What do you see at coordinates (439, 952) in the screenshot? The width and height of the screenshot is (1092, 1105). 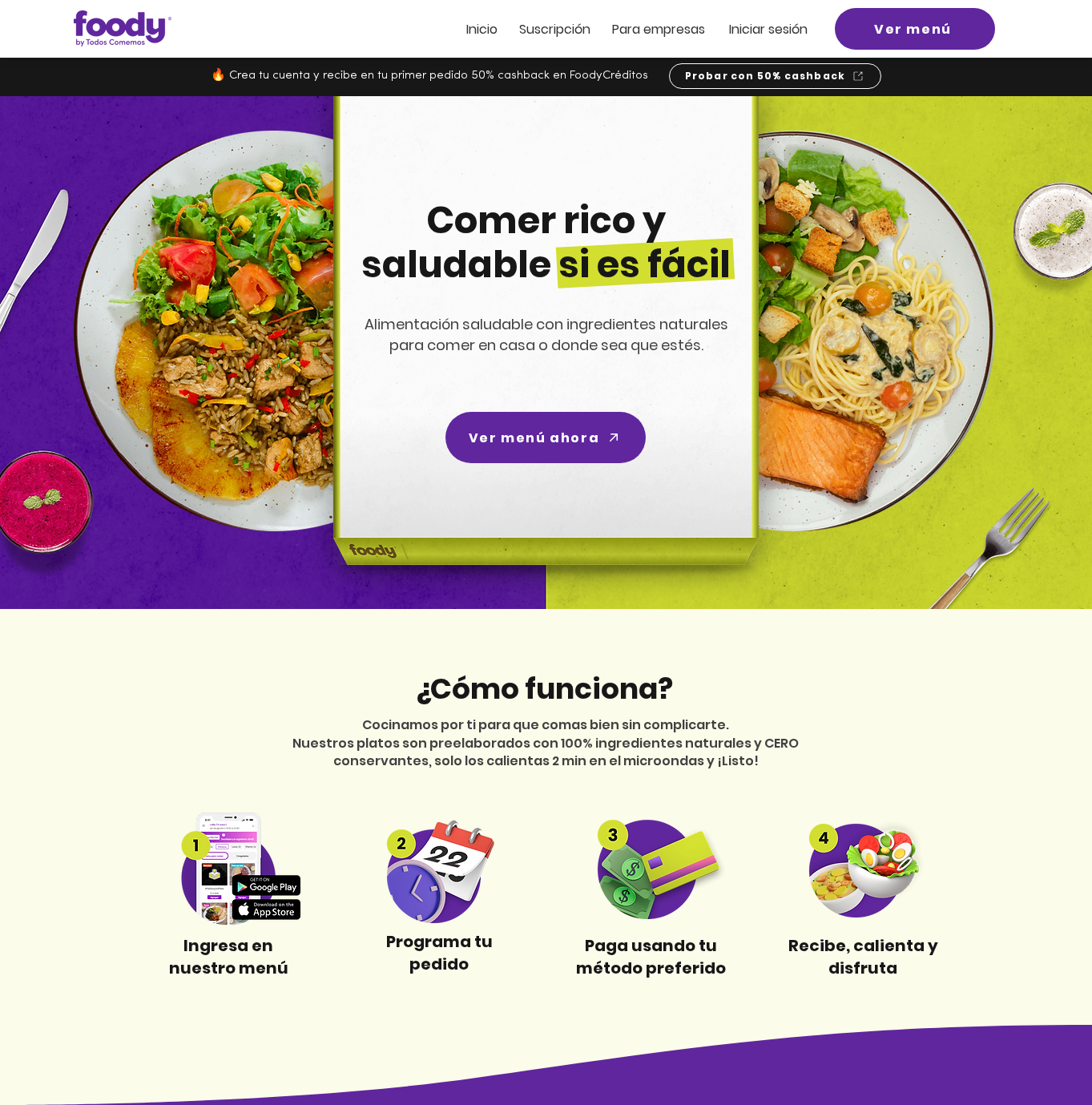 I see `span: Programa tu pedido` at bounding box center [439, 952].